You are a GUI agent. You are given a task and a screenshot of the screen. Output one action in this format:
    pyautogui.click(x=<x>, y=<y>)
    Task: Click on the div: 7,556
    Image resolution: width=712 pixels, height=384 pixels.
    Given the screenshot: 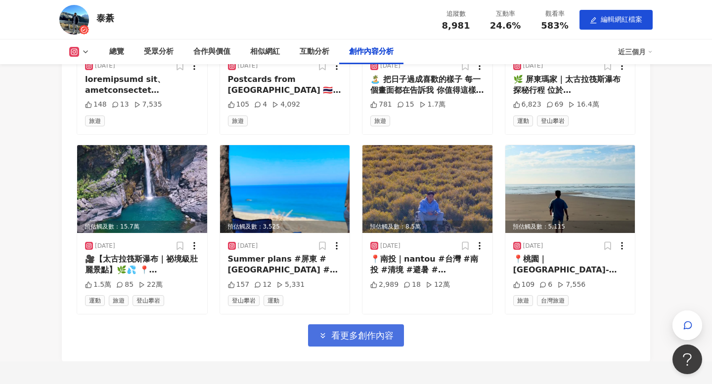 What is the action you would take?
    pyautogui.click(x=571, y=285)
    